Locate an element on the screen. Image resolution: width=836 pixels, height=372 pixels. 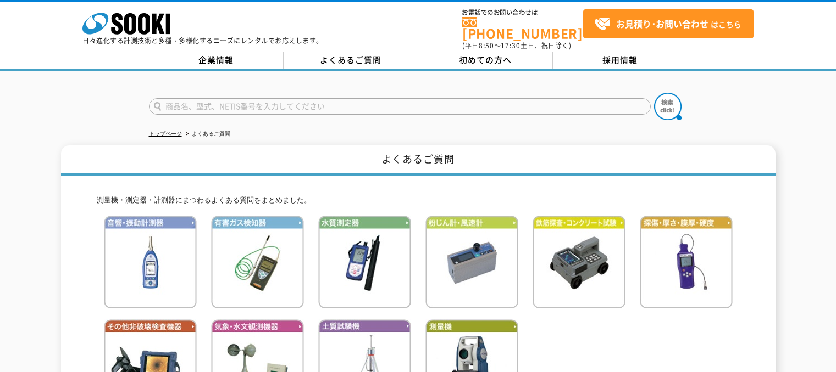
span: 8:50 is located at coordinates (486, 46).